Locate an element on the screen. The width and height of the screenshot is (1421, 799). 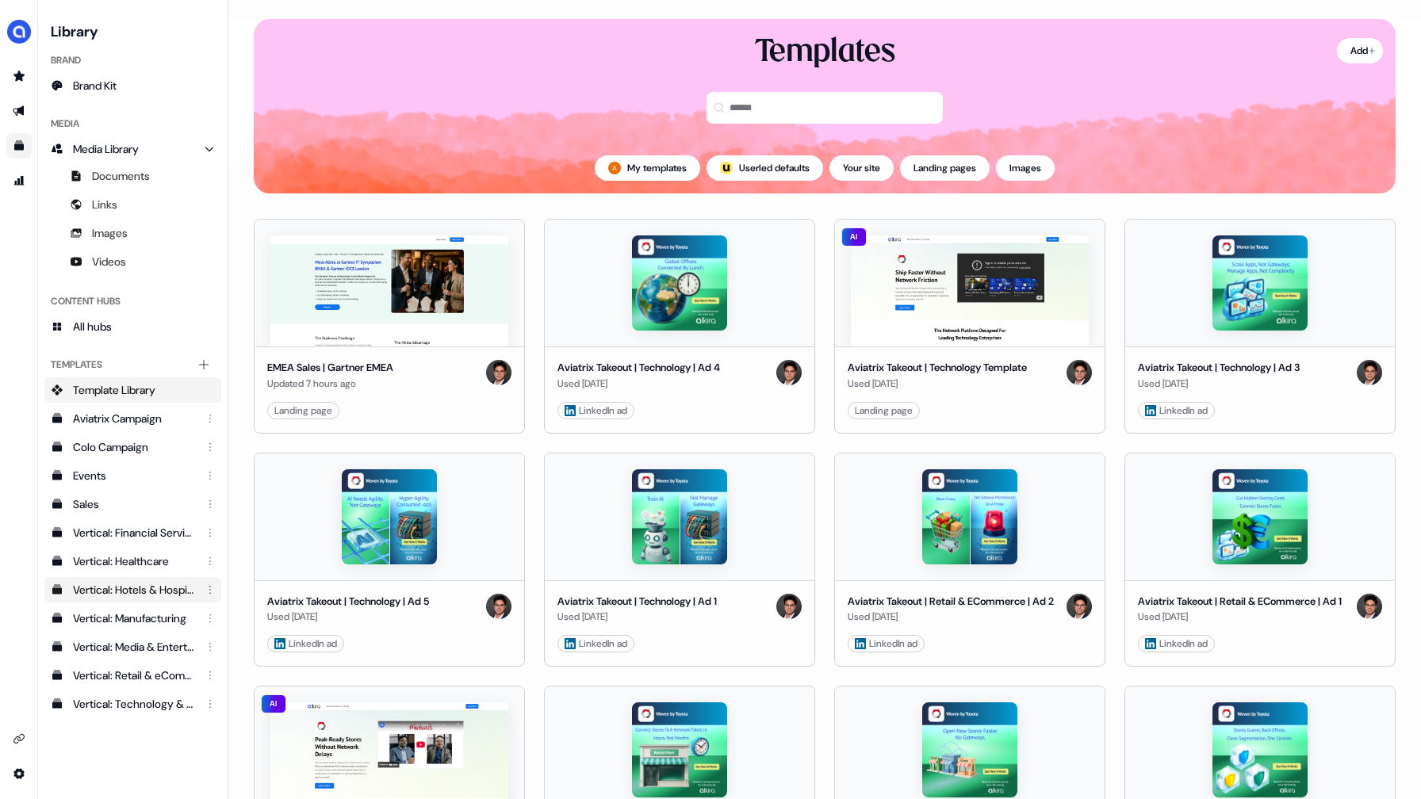
img: userled logo is located at coordinates (726, 168).